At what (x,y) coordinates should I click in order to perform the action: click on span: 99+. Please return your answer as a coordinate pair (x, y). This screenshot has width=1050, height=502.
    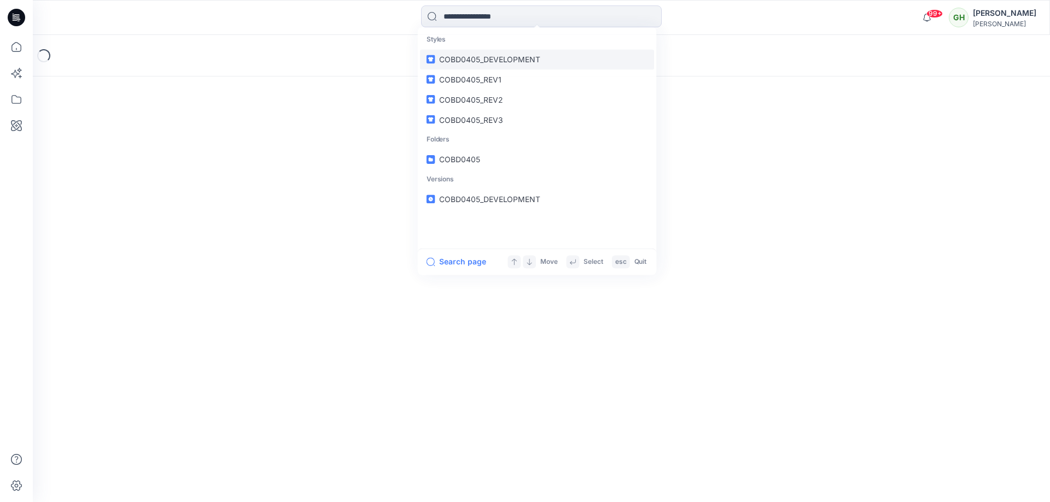
    Looking at the image, I should click on (934, 14).